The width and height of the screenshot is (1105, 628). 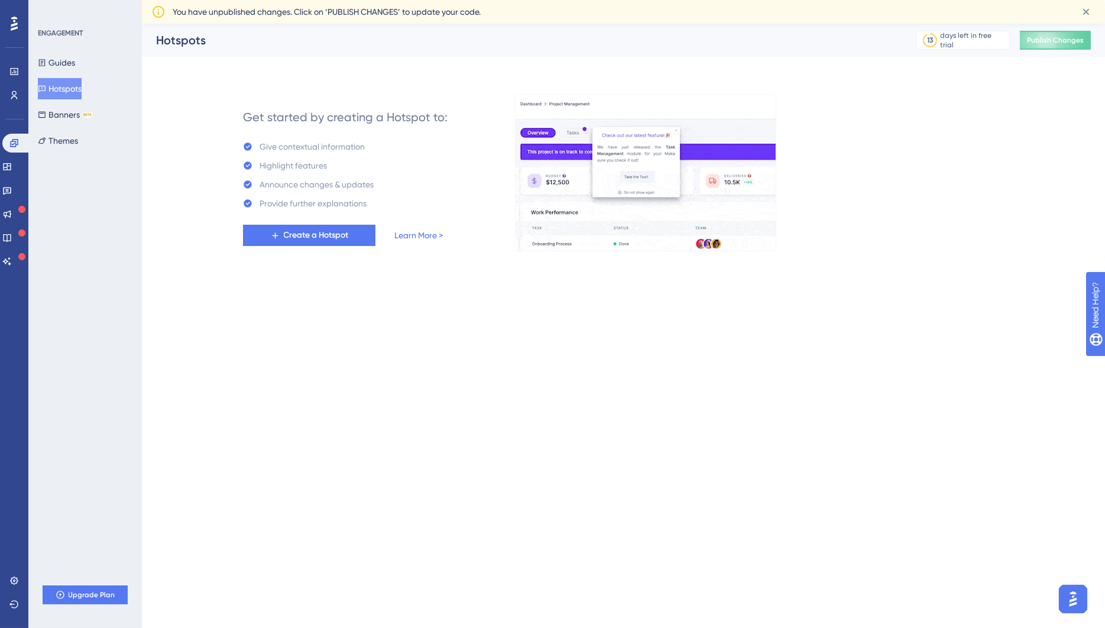 I want to click on span: Create a Hotspot, so click(x=316, y=235).